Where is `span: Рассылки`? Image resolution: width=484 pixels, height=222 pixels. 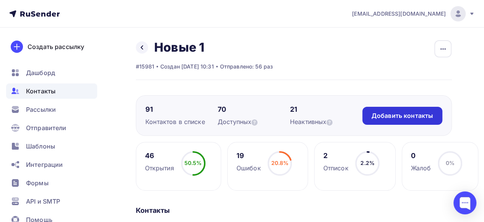 span: Рассылки is located at coordinates (41, 110).